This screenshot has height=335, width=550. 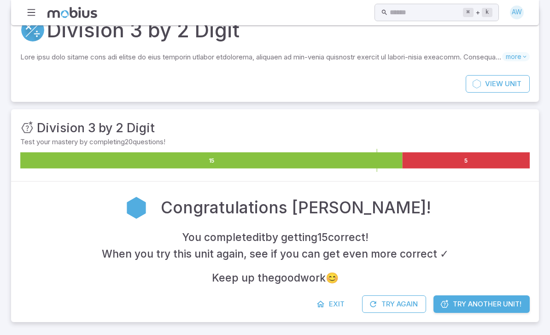 I want to click on a: ViewUnit, so click(x=498, y=84).